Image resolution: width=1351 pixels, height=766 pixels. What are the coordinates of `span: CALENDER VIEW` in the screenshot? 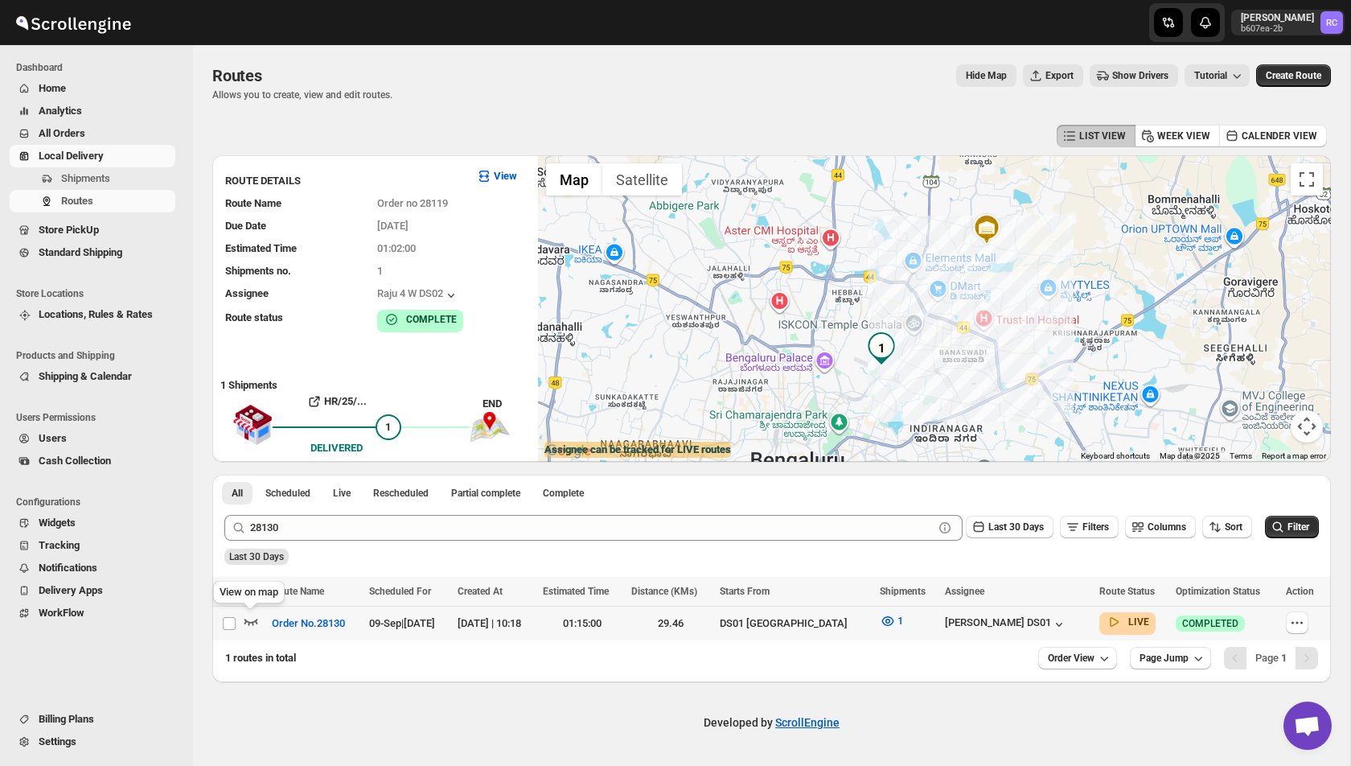 It's located at (1279, 136).